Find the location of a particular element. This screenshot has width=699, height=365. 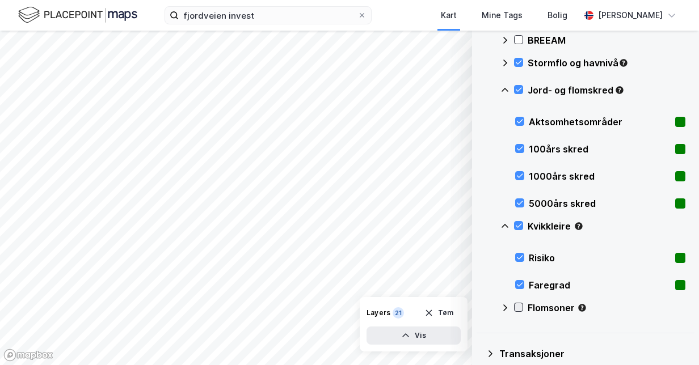

div: Flomsoner is located at coordinates (606, 308).